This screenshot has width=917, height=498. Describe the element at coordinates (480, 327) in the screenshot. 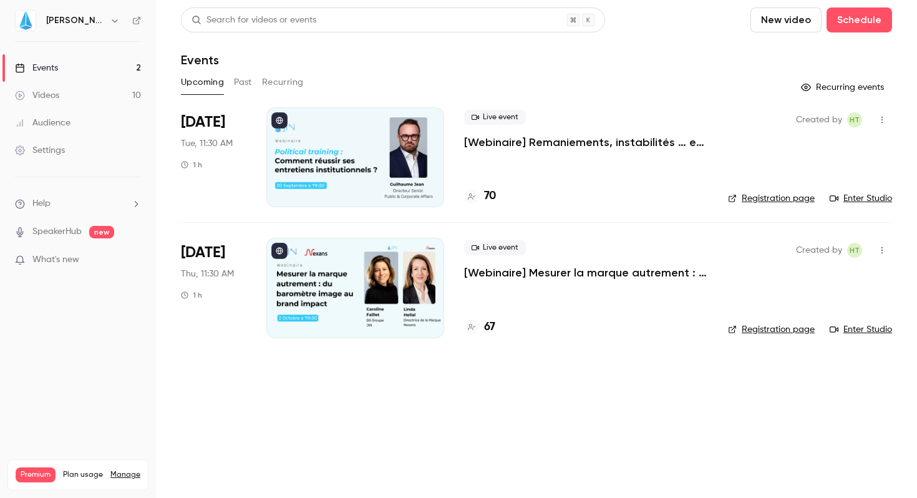

I see `a: 67` at that location.